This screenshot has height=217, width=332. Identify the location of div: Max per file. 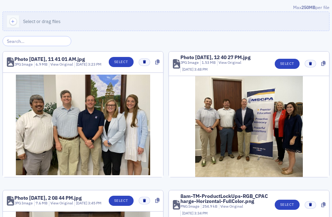
(166, 8).